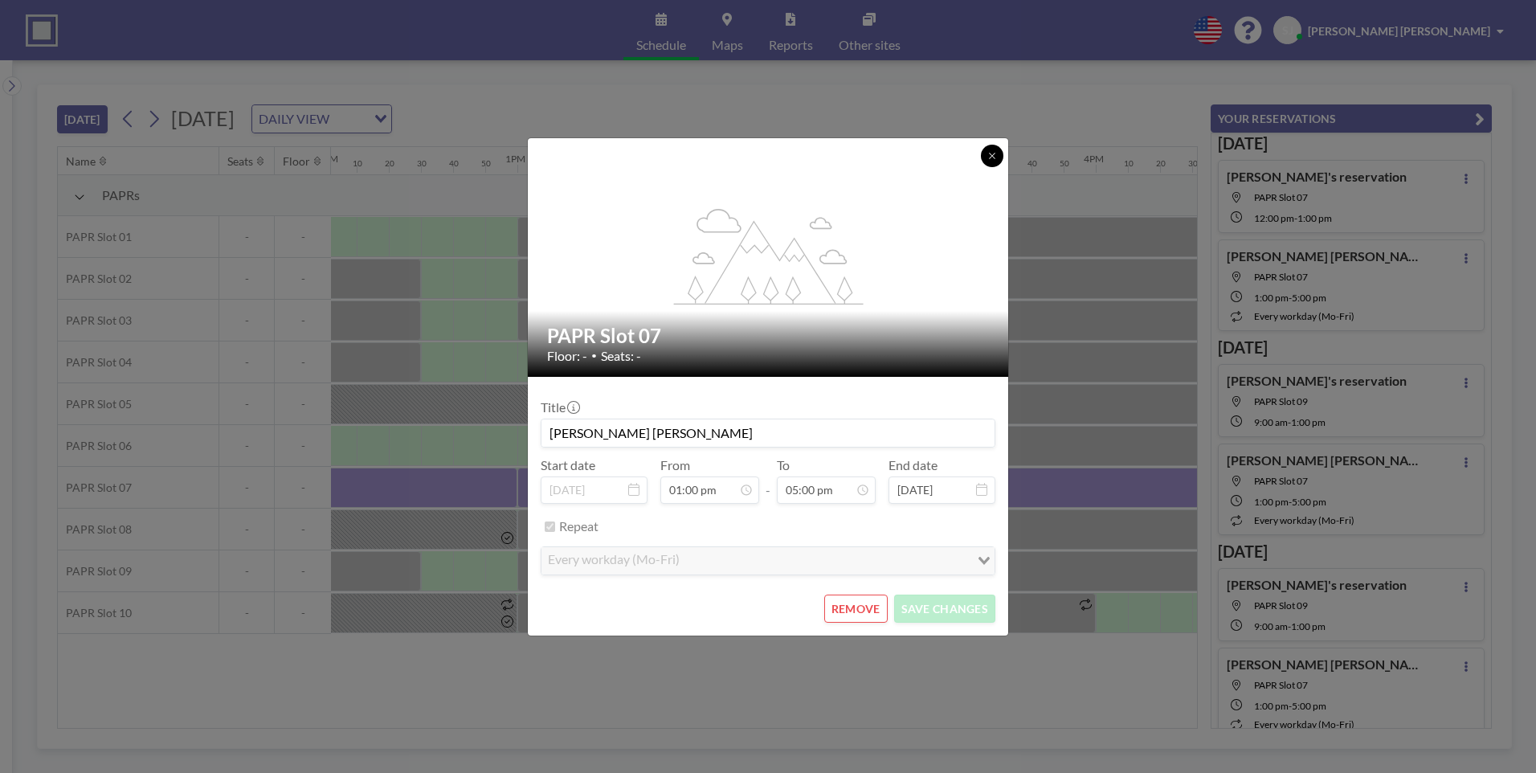 This screenshot has width=1536, height=773. What do you see at coordinates (621, 356) in the screenshot?
I see `span: Seats: -` at bounding box center [621, 356].